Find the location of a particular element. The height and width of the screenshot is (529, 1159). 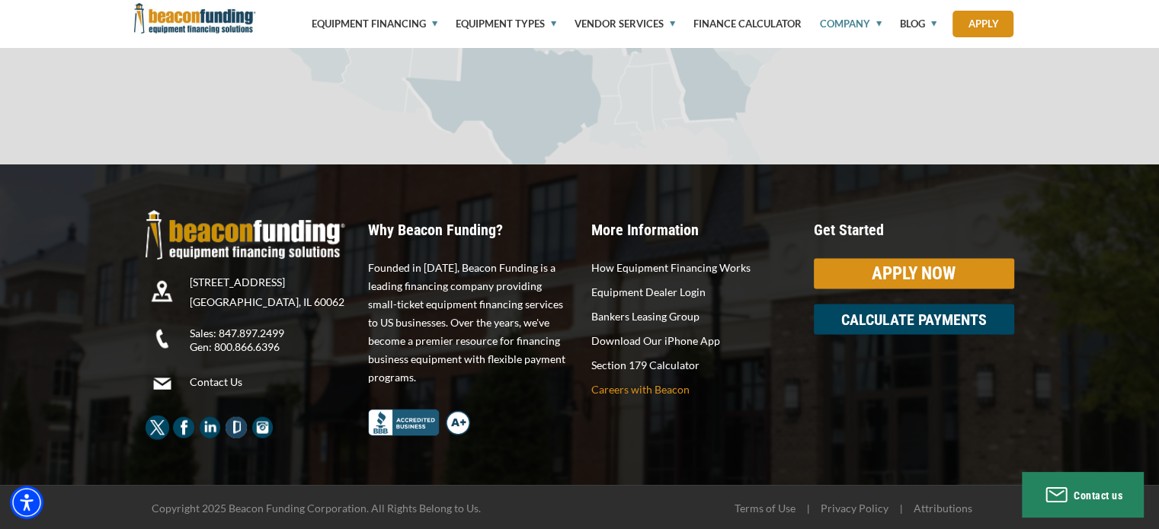

a: APPLY NOW is located at coordinates (913, 273).